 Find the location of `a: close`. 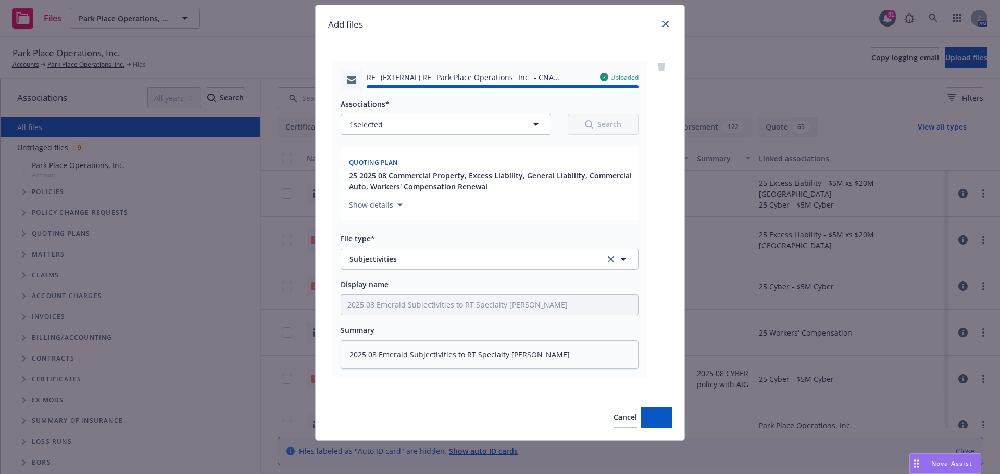

a: close is located at coordinates (666, 24).